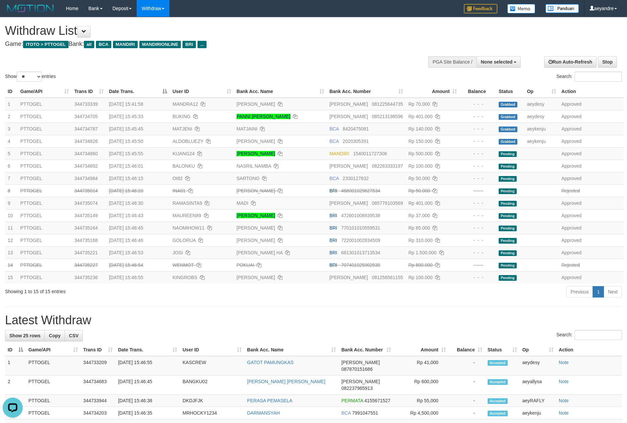 The width and height of the screenshot is (627, 423). What do you see at coordinates (613, 292) in the screenshot?
I see `a: Next` at bounding box center [613, 292].